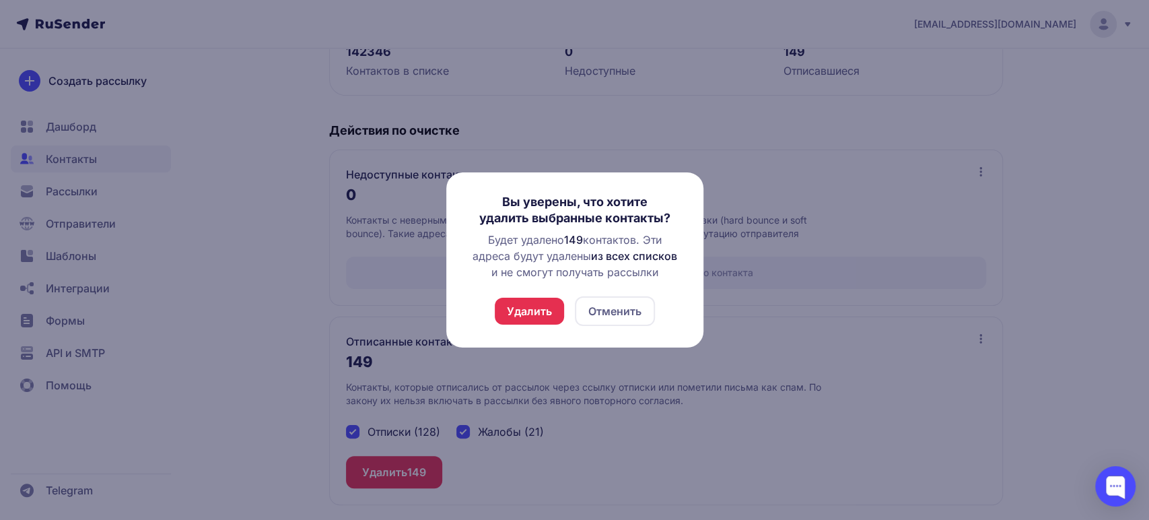 The image size is (1149, 520). I want to click on div: Будет удалено контактов. Эти адреса будут удалены и не смогут получать рассылки, so click(575, 256).